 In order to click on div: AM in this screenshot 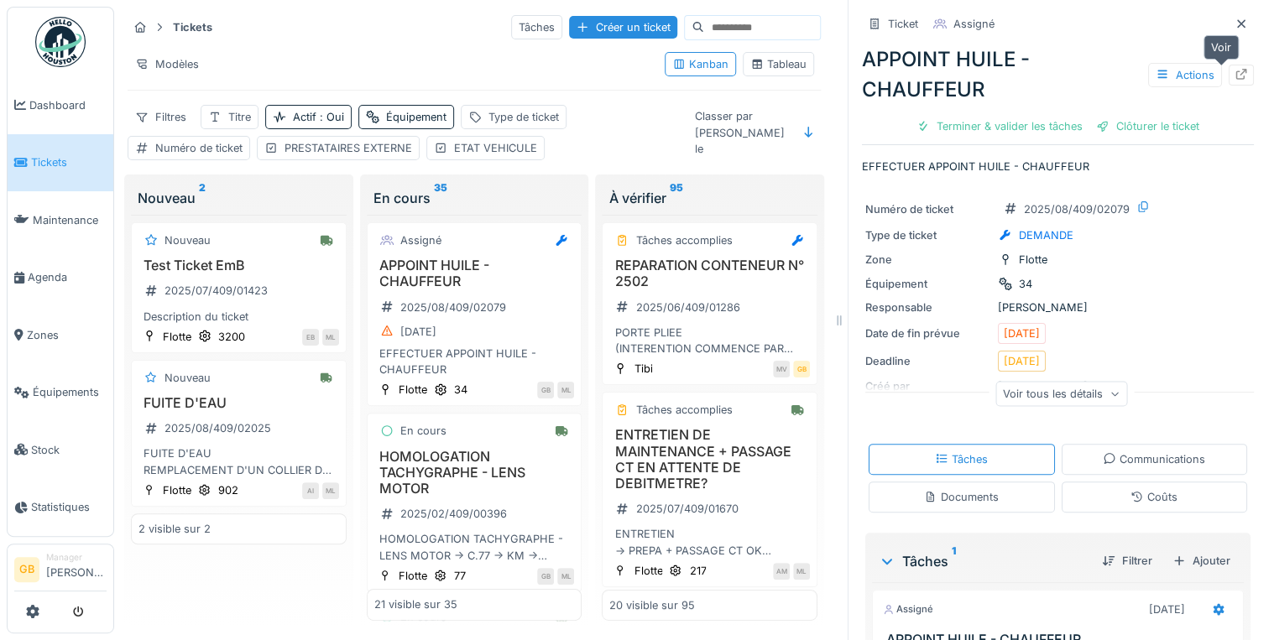, I will do `click(781, 571)`.